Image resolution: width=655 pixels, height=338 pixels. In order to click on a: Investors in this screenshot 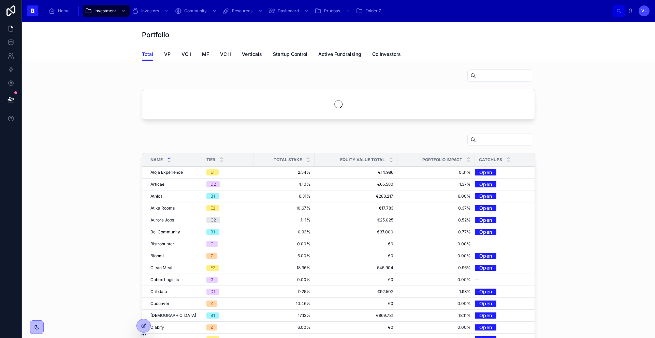, I will do `click(151, 11)`.